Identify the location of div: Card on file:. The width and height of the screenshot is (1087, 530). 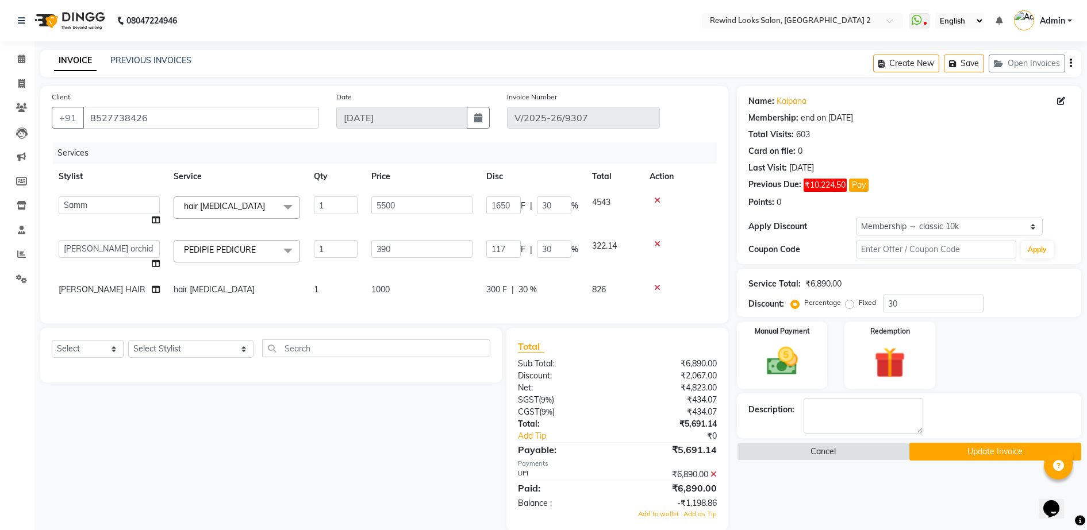
(772, 151).